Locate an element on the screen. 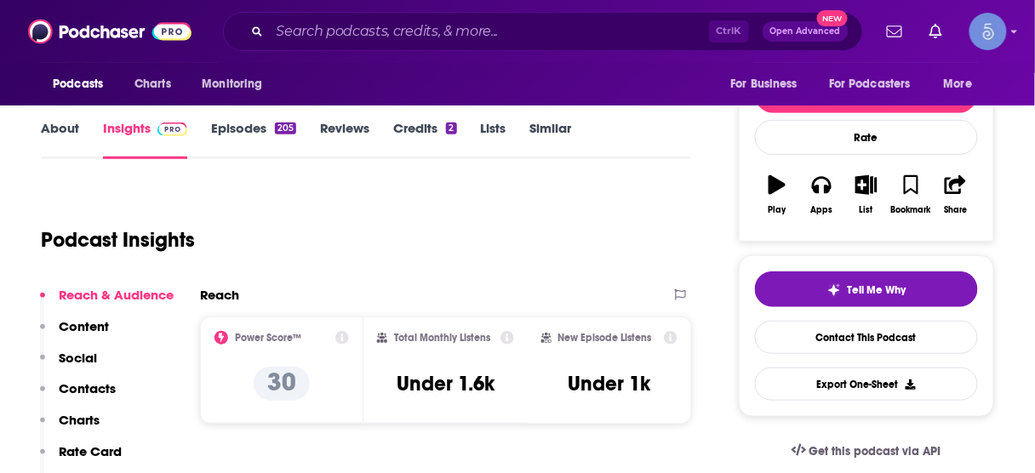  span: Tell Me Why is located at coordinates (876, 290).